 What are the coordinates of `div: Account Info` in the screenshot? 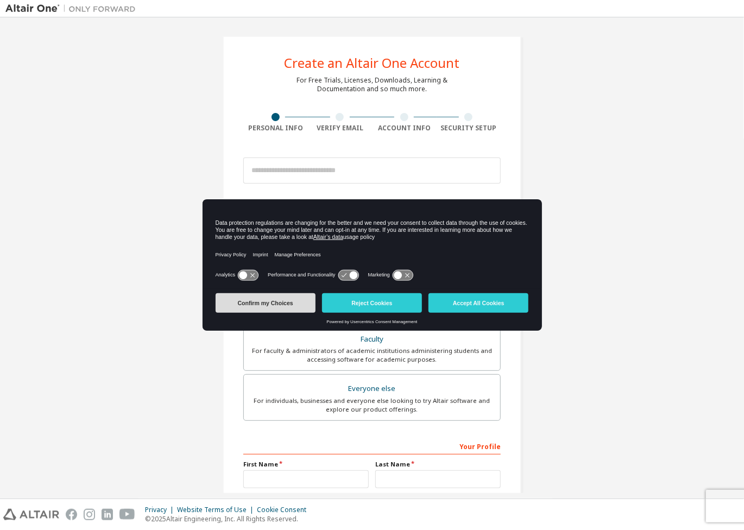 It's located at (404, 128).